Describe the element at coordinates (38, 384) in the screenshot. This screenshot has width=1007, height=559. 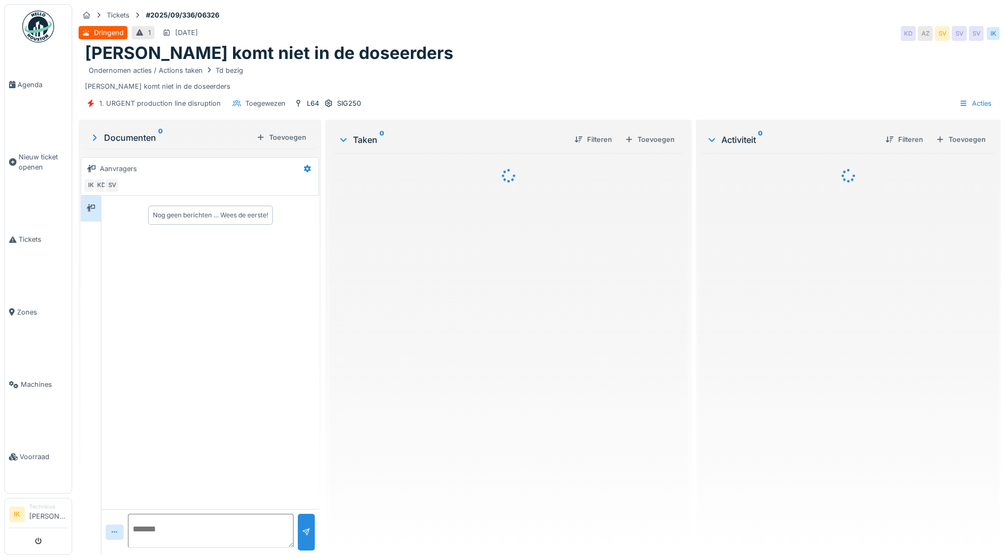
I see `a: Machines` at that location.